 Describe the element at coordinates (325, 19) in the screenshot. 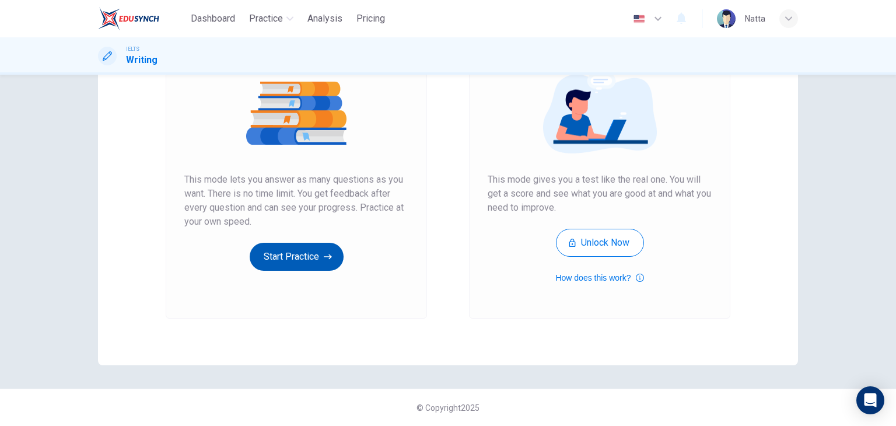

I see `a: Analysis` at that location.